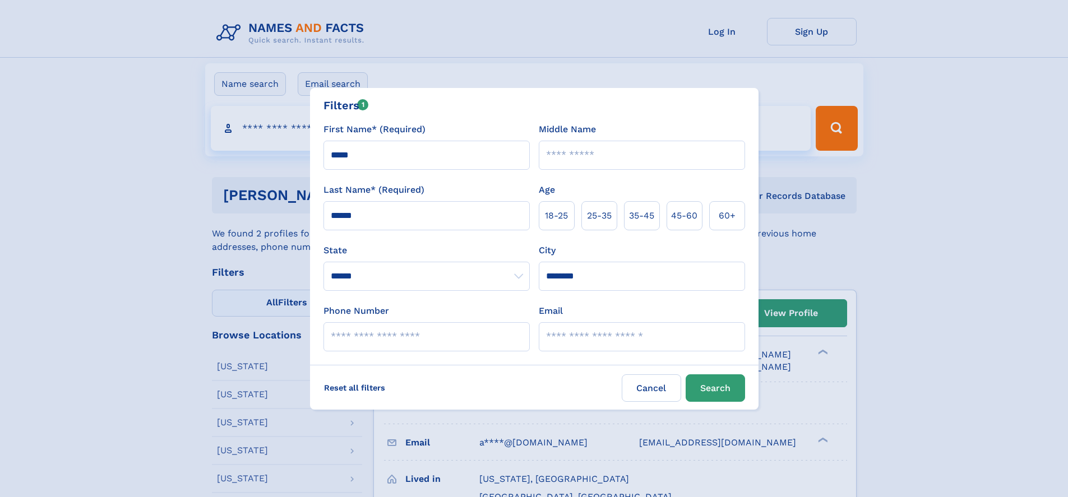  What do you see at coordinates (727, 216) in the screenshot?
I see `span: 60+` at bounding box center [727, 216].